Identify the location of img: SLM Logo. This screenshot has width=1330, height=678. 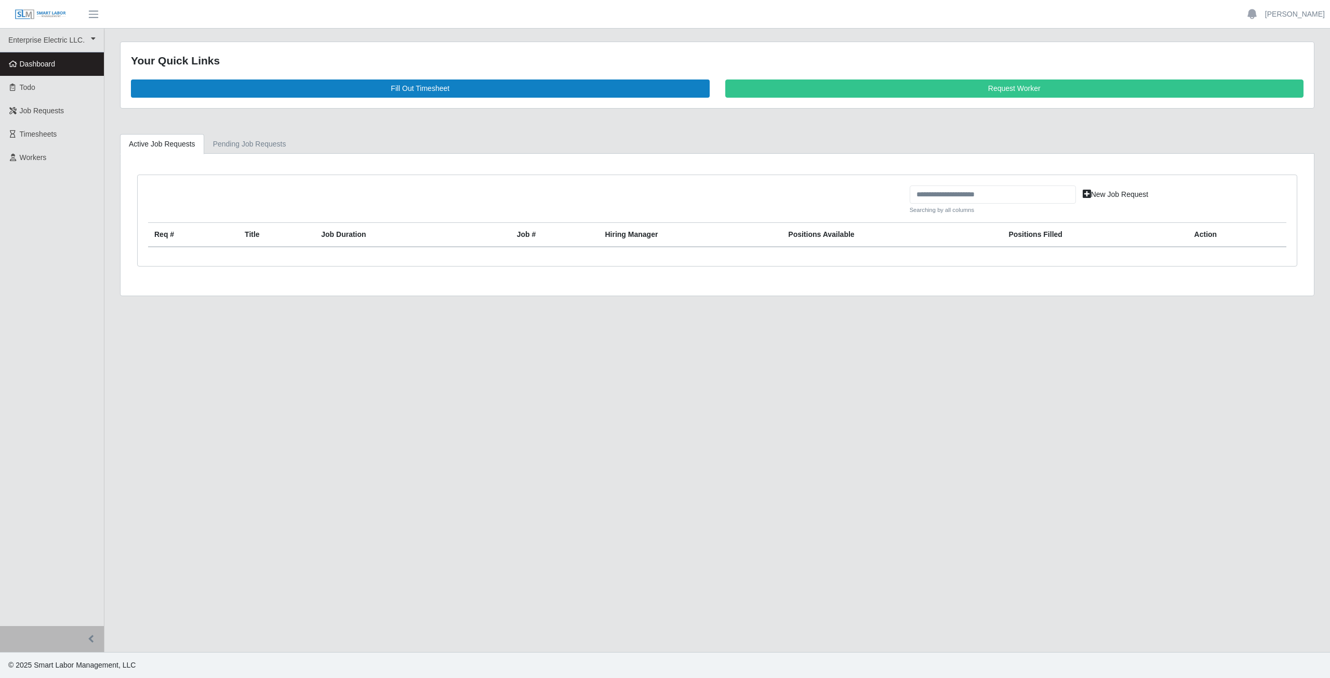
(41, 15).